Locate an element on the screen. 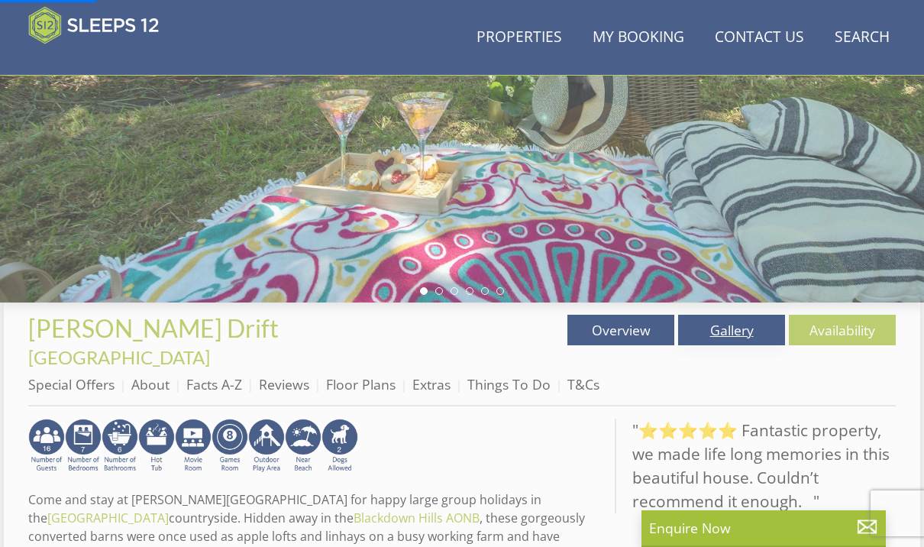 This screenshot has width=924, height=547. a: Properties is located at coordinates (519, 37).